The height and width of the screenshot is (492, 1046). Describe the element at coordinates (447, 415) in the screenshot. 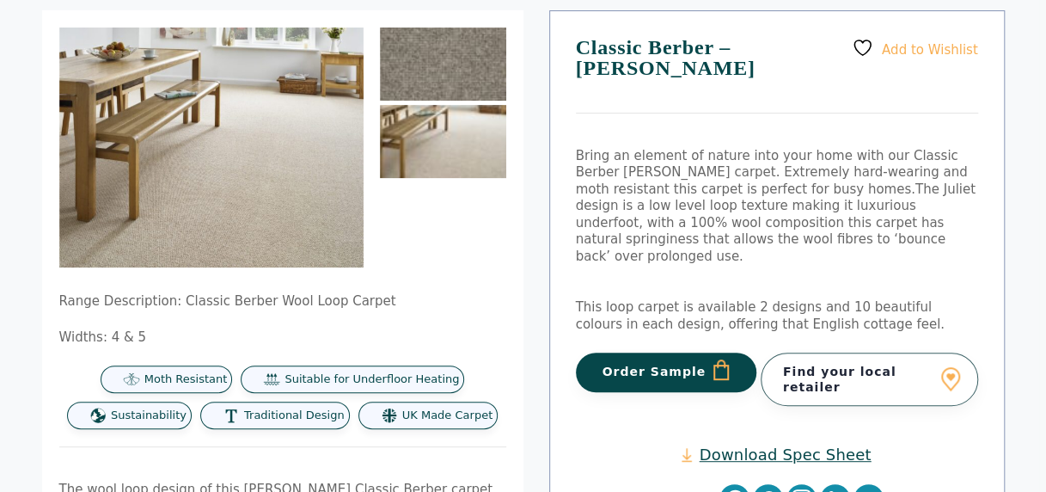

I see `span: UK Made Carpet` at that location.